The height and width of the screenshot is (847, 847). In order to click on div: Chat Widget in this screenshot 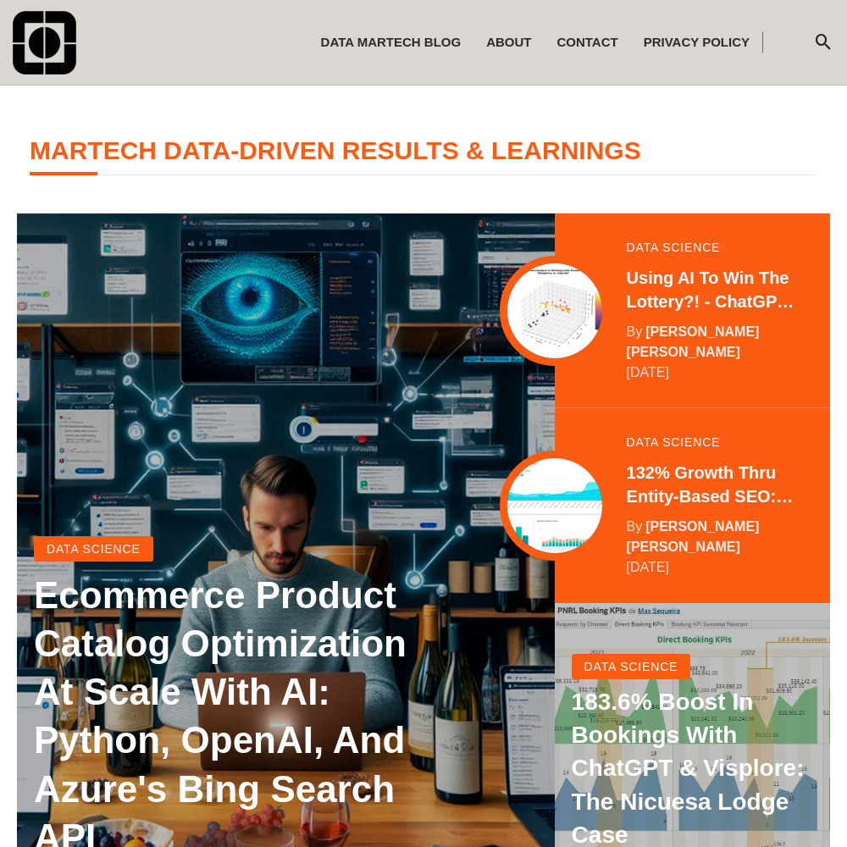, I will do `click(804, 806)`.